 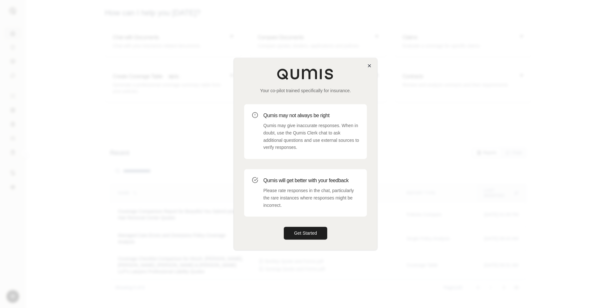 What do you see at coordinates (306, 233) in the screenshot?
I see `button: Get Started` at bounding box center [306, 233].